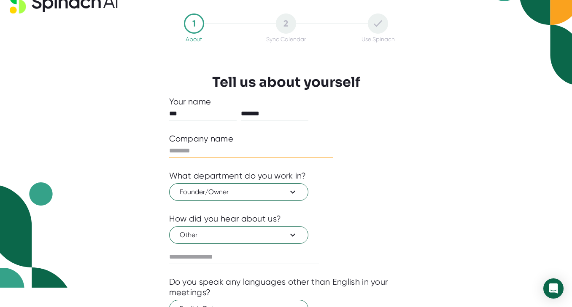  I want to click on span: Founder/Owner, so click(239, 192).